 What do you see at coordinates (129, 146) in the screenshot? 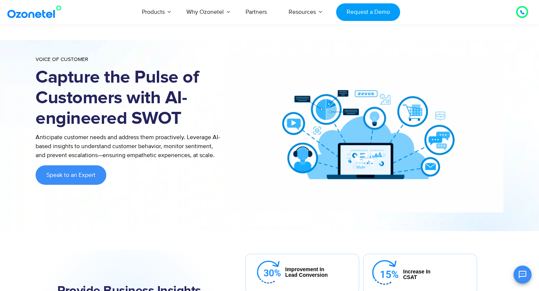
I see `p: Anticipate customer needs and address them proactively. Leverage AI-based insights to understand ...` at bounding box center [129, 146].